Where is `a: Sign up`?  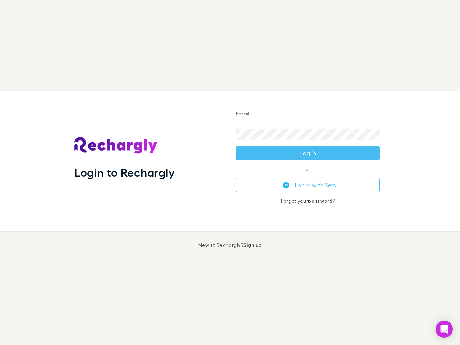
a: Sign up is located at coordinates (252, 245).